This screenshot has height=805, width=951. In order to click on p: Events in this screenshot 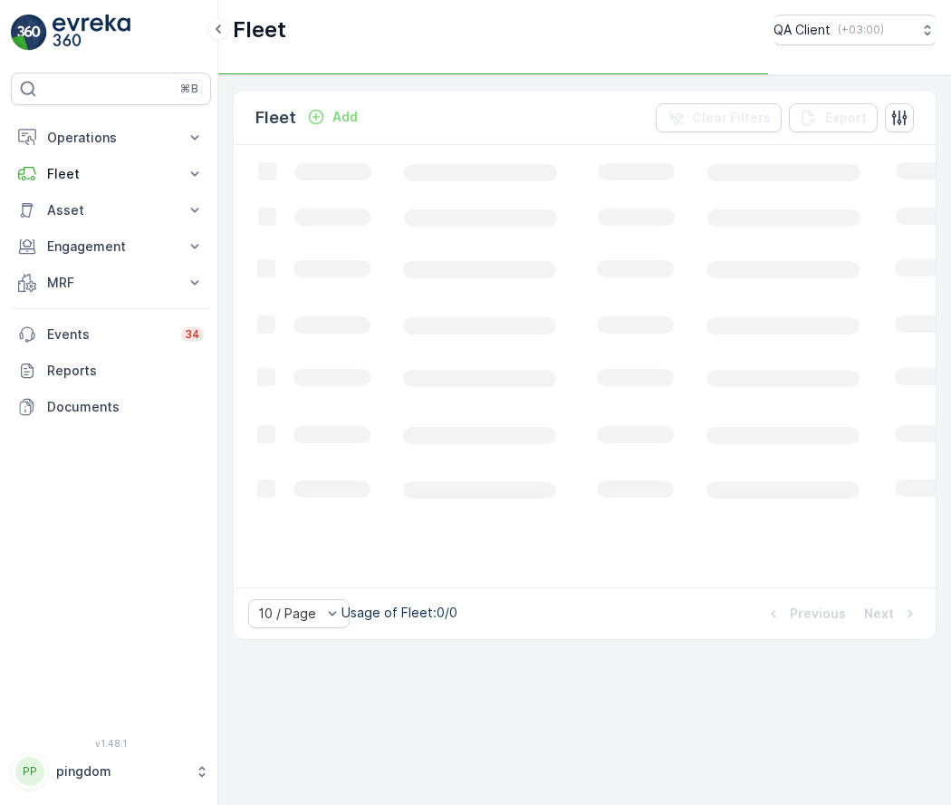, I will do `click(109, 334)`.